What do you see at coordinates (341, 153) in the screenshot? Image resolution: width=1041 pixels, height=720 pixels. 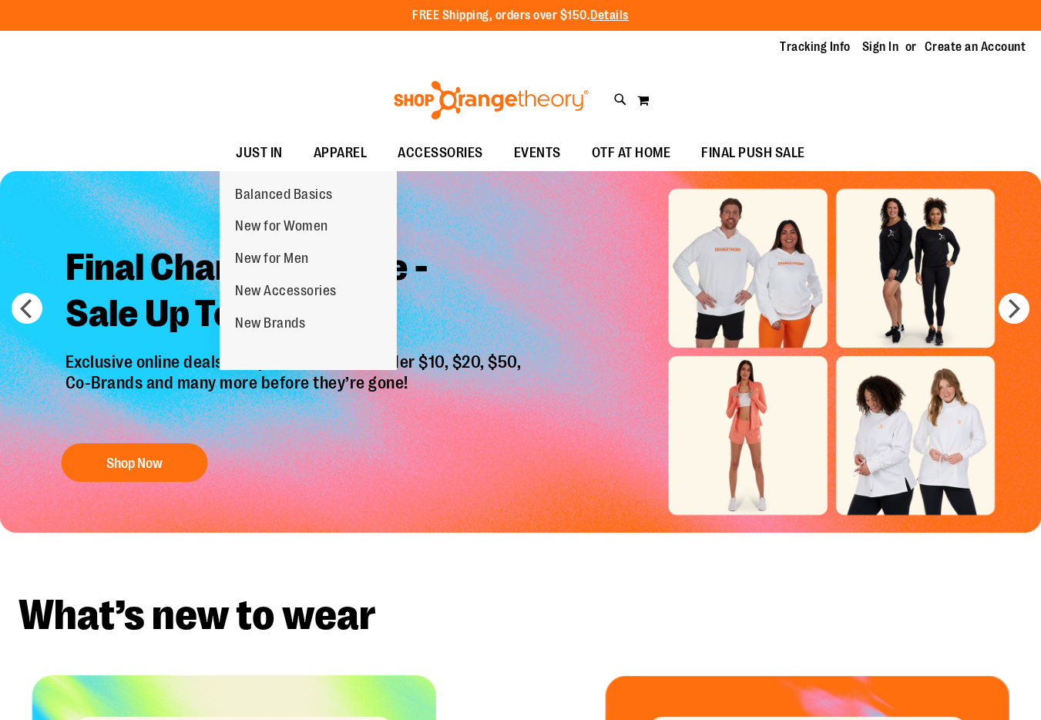 I see `span: APPAREL` at bounding box center [341, 153].